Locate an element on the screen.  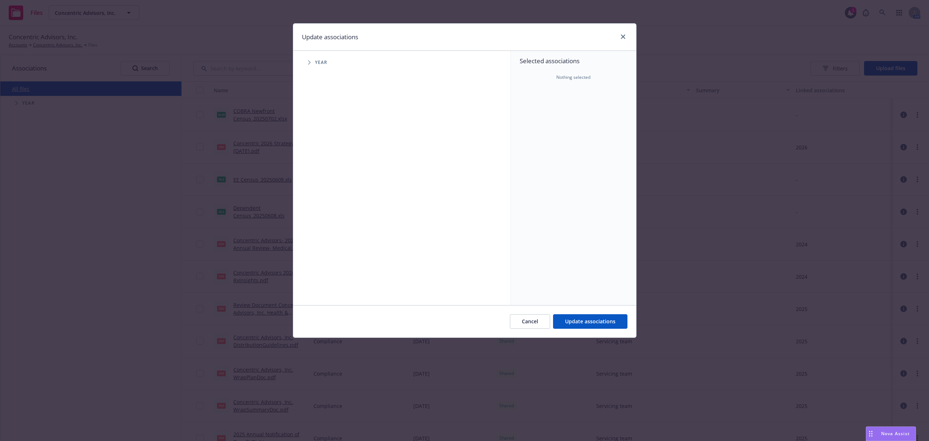
h1: Update associations is located at coordinates (330, 37).